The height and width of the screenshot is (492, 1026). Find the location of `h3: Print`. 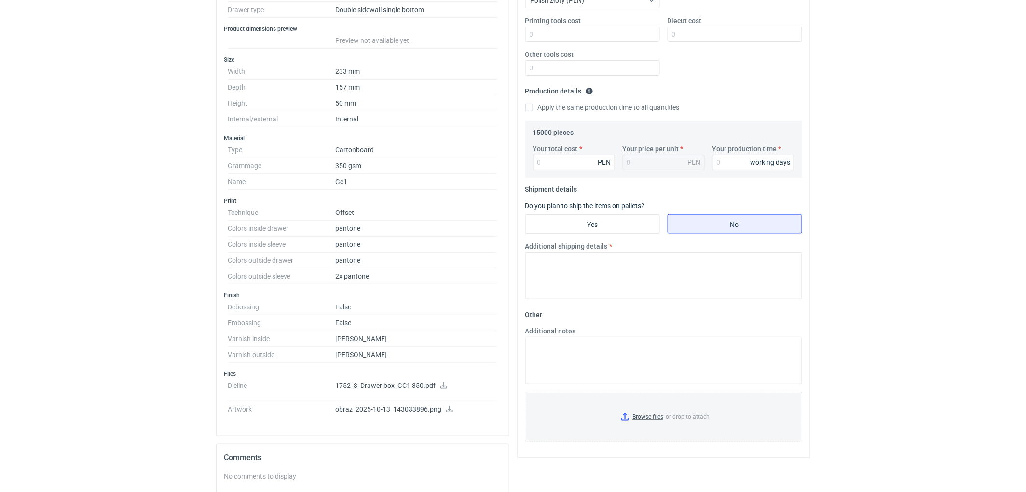

h3: Print is located at coordinates (363, 201).